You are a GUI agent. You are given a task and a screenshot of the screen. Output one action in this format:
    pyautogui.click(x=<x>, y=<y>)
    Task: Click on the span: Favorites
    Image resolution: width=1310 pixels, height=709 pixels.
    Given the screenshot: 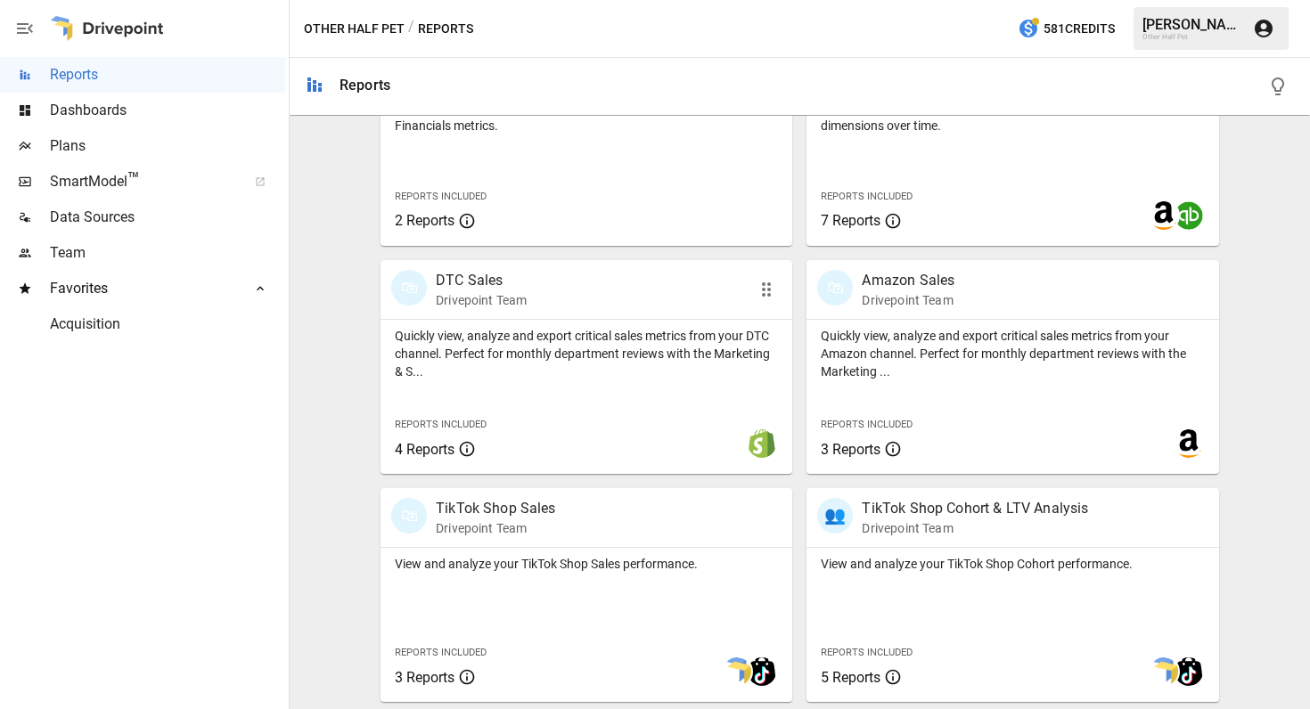 What is the action you would take?
    pyautogui.click(x=143, y=289)
    